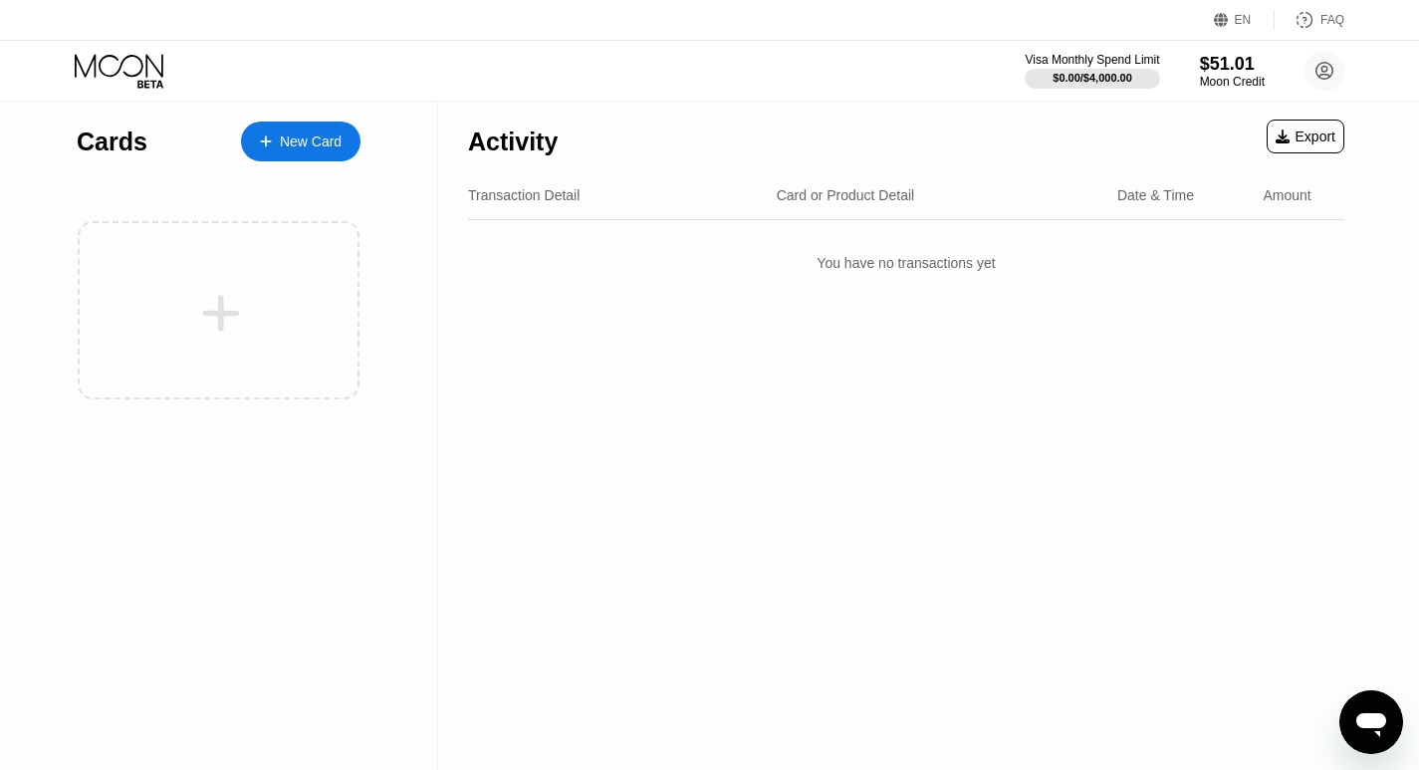  I want to click on div: Moon Credit, so click(1232, 82).